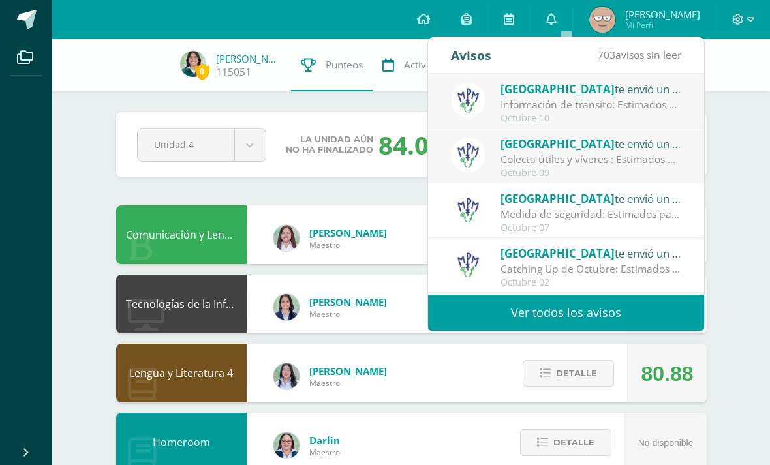 This screenshot has width=770, height=465. Describe the element at coordinates (181, 235) in the screenshot. I see `div: Comunicación y Lenguaje L3 Inglés 4` at that location.